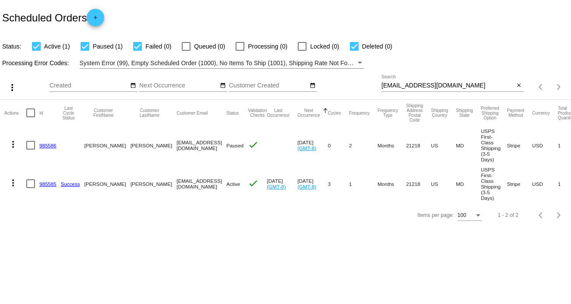 The width and height of the screenshot is (571, 304). Describe the element at coordinates (89, 86) in the screenshot. I see `input: Created` at that location.